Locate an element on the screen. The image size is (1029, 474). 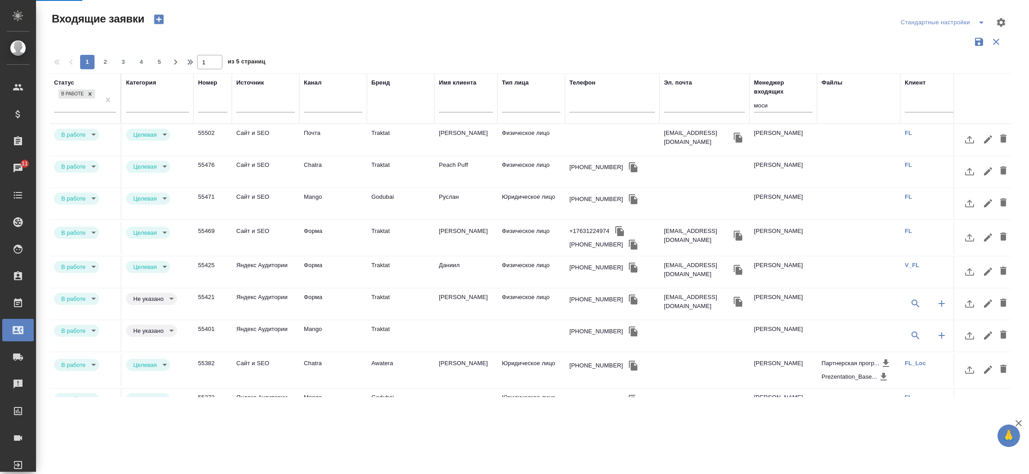
td: 55372 is located at coordinates (212, 405).